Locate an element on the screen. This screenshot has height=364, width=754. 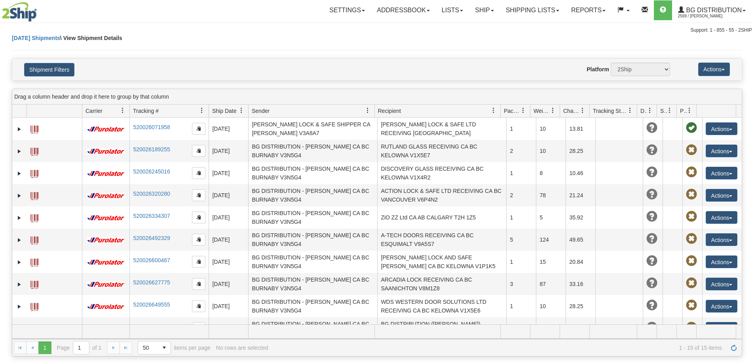
td: 10.46 is located at coordinates (580, 173).